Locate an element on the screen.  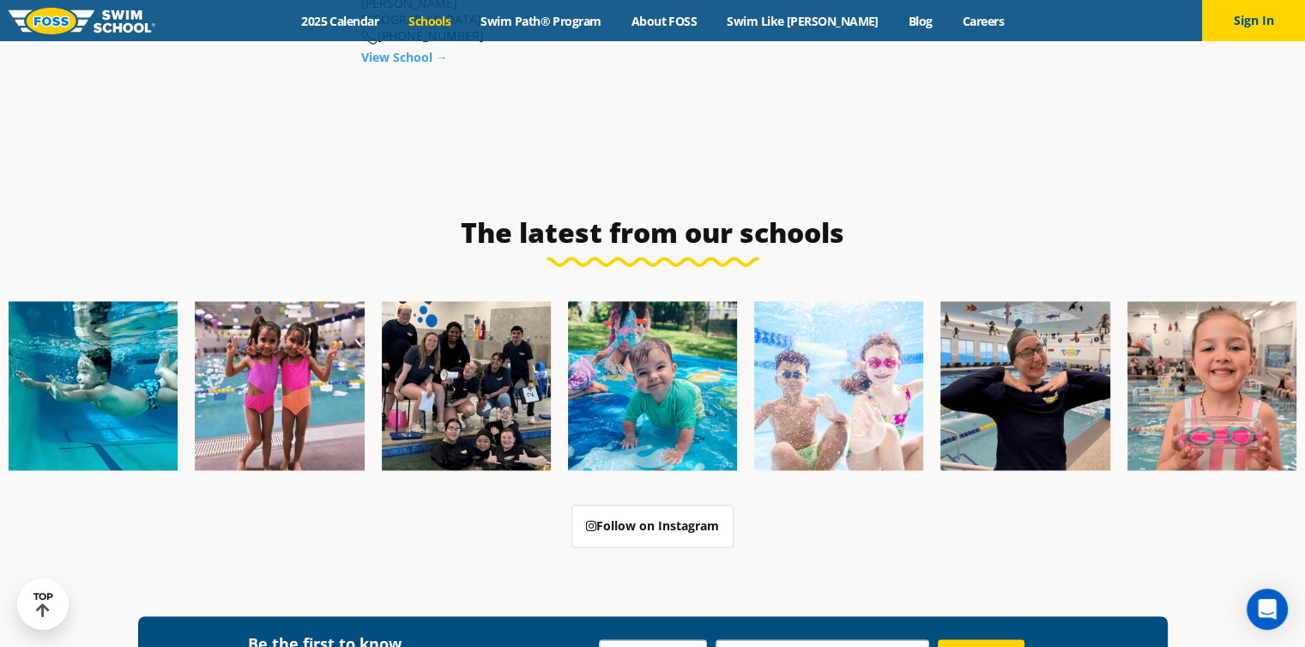
a: 2025 Calendar is located at coordinates (340, 21).